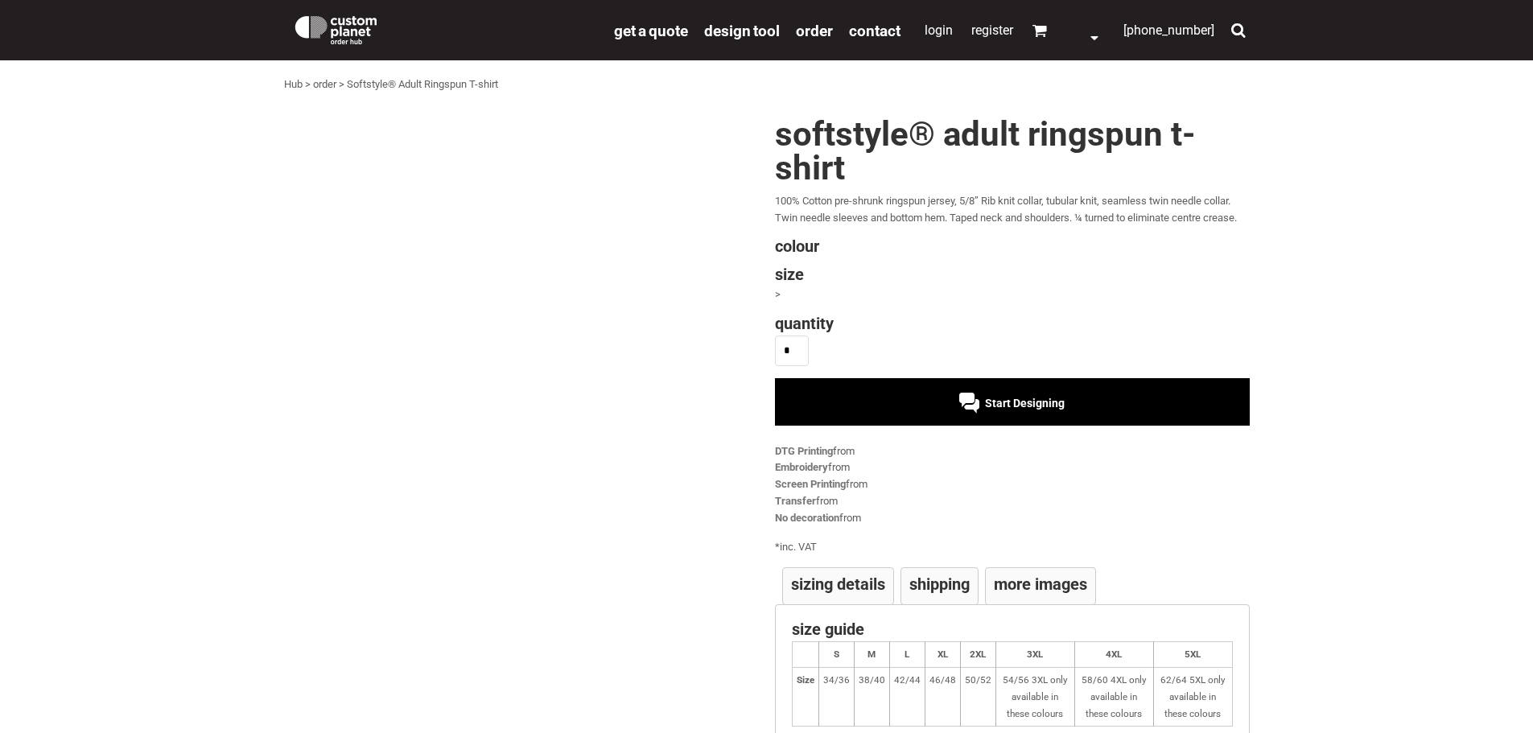 The image size is (1533, 733). What do you see at coordinates (875, 30) in the screenshot?
I see `a: Contact` at bounding box center [875, 30].